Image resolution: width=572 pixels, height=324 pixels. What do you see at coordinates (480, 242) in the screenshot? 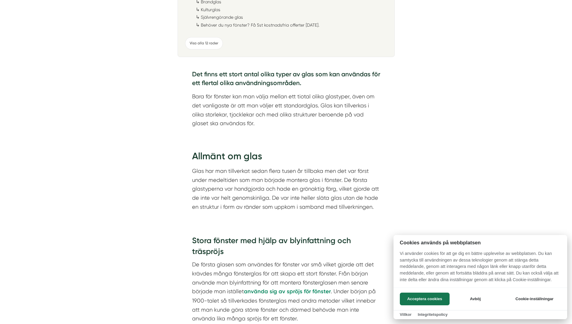
I see `h2: Cookies används på webbplatsen` at bounding box center [480, 242].